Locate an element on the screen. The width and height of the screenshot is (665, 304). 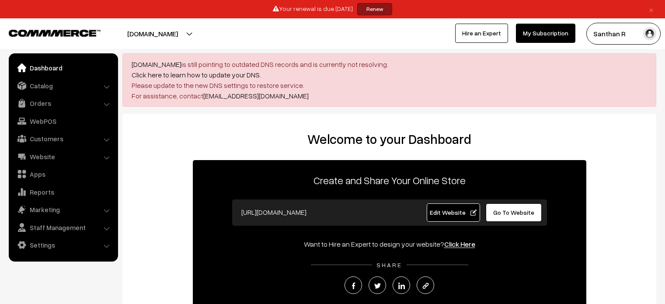
span: SHARE is located at coordinates (389, 265).